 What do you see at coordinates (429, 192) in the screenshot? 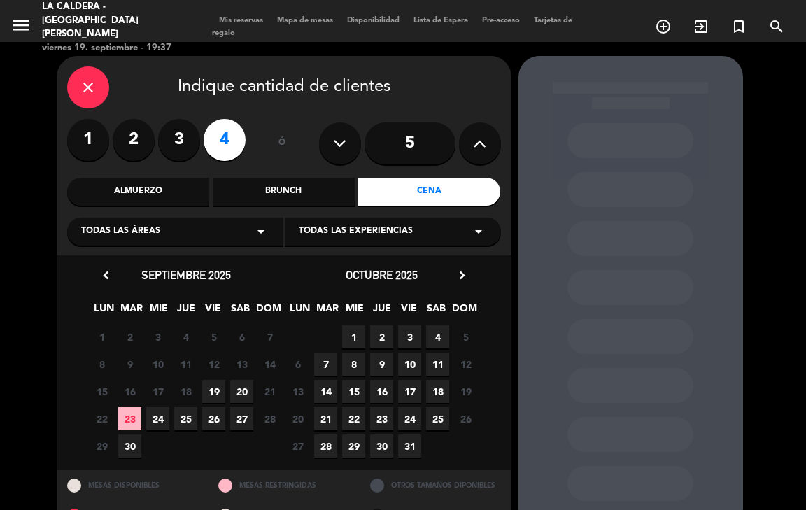
I see `div: Cena` at bounding box center [429, 192].